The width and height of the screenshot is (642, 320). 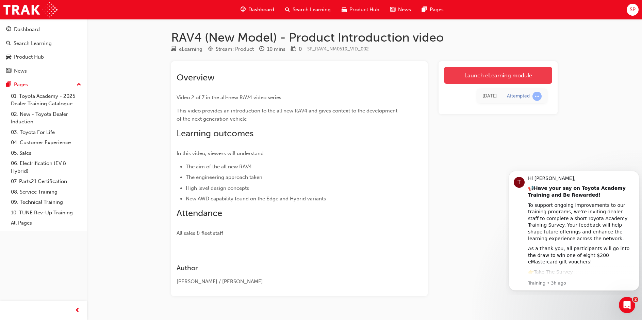 I want to click on a: All Pages, so click(x=46, y=223).